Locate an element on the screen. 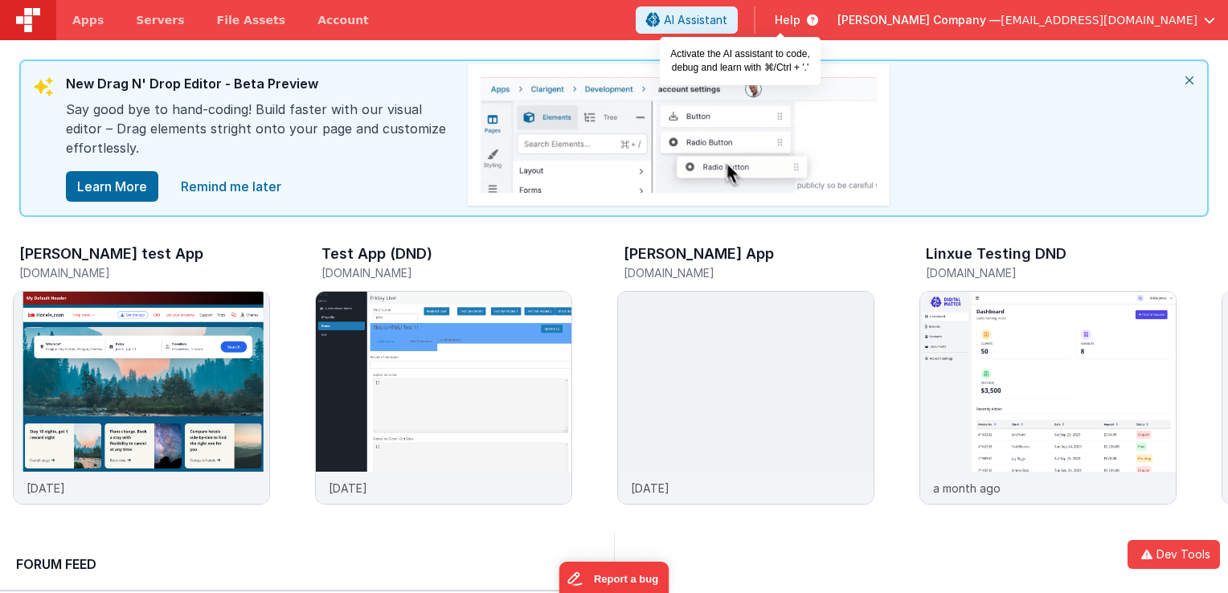 Image resolution: width=1228 pixels, height=593 pixels. button: Learn More is located at coordinates (112, 186).